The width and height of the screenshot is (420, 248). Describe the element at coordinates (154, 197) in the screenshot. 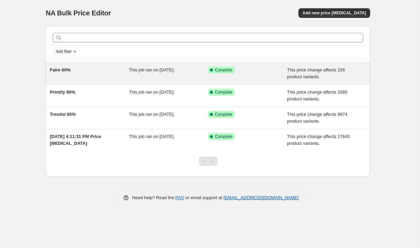

I see `span: Need help? Read the` at that location.